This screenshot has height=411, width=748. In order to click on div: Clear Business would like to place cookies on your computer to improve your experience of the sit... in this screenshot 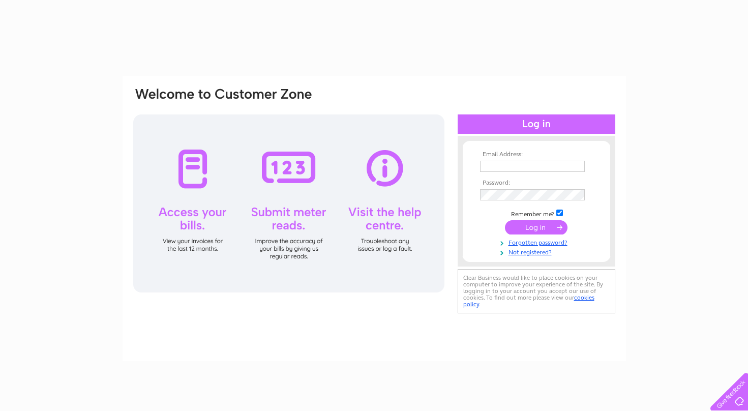, I will do `click(536, 291)`.